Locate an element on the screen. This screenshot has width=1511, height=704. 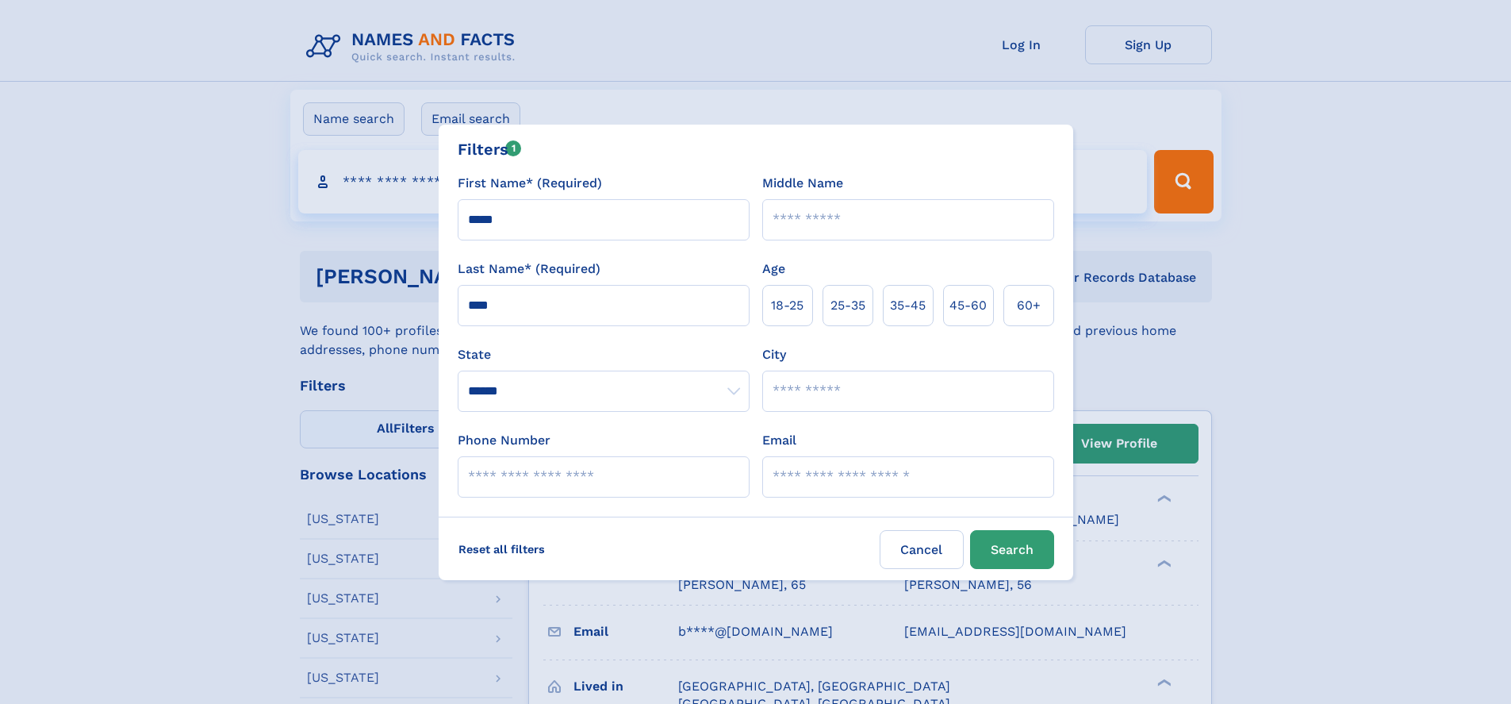
label: Age is located at coordinates (773, 269).